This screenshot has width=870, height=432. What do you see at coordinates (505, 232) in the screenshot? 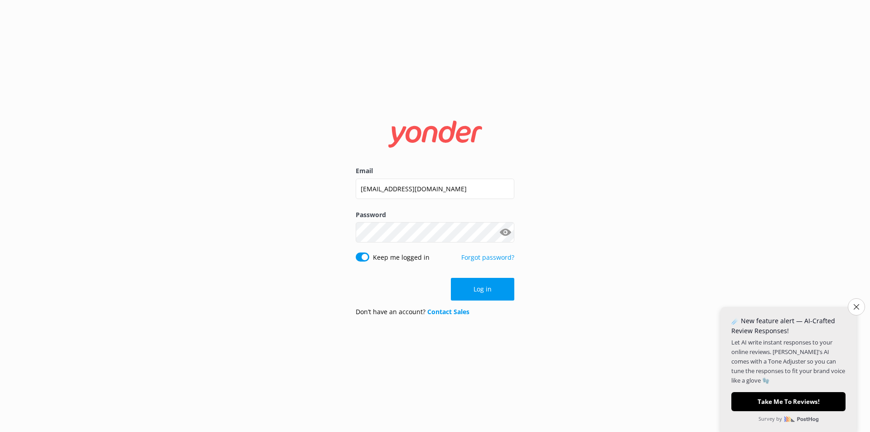
I see `button: Show password` at bounding box center [505, 232].